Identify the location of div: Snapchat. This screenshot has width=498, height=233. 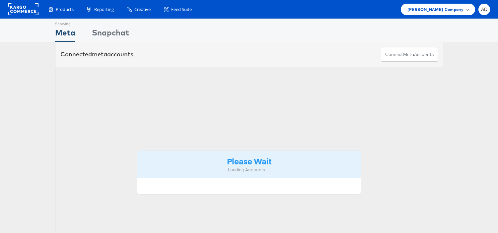
(110, 34).